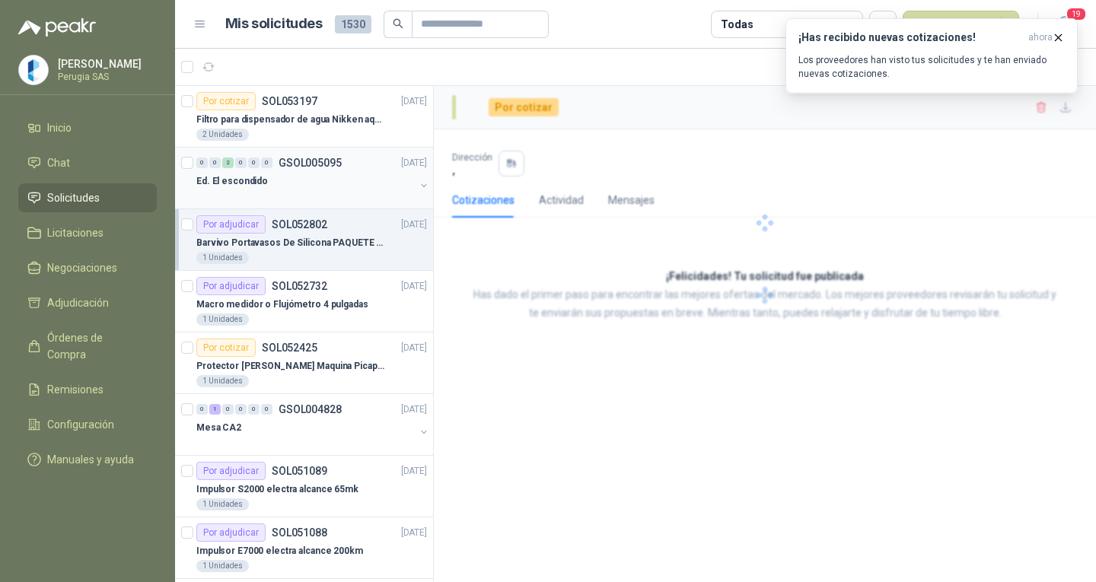 The image size is (1096, 582). Describe the element at coordinates (33, 70) in the screenshot. I see `img: Company Logo` at that location.